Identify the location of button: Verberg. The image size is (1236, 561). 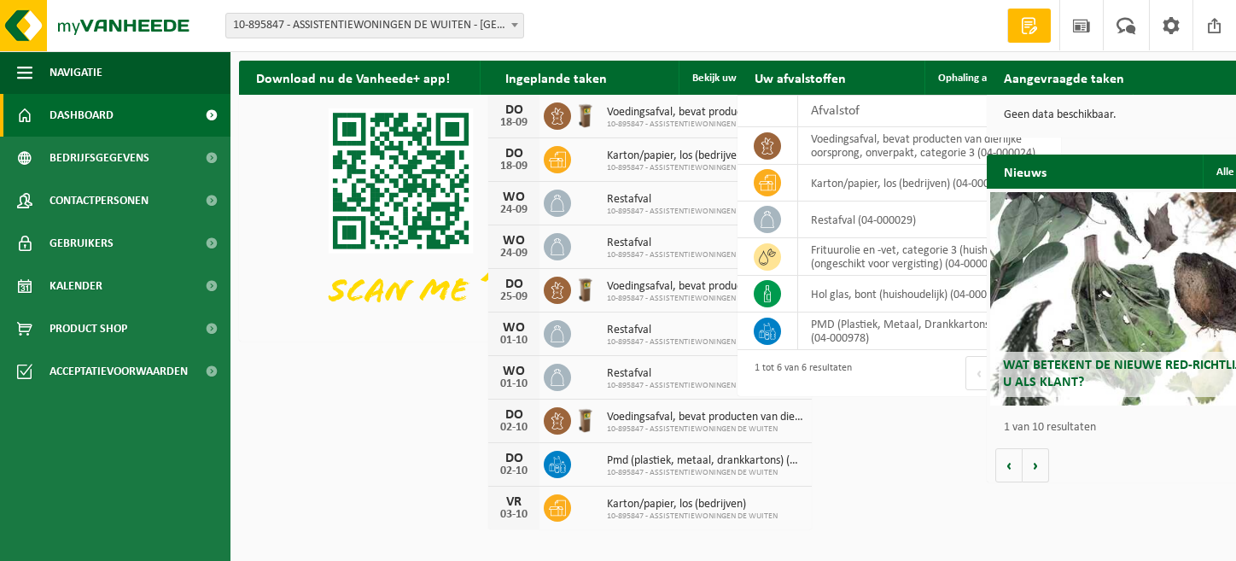
(520, 78).